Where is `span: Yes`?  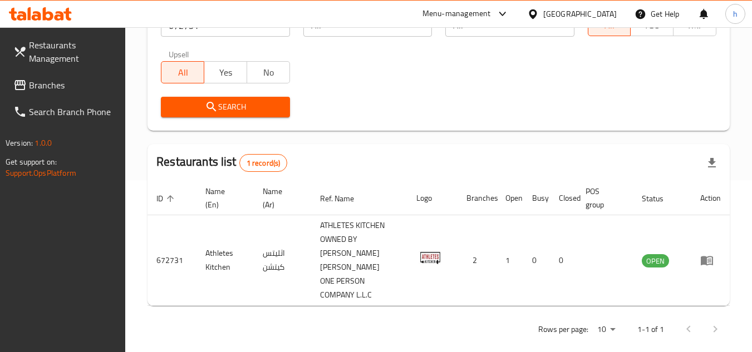
span: Yes is located at coordinates (225, 72).